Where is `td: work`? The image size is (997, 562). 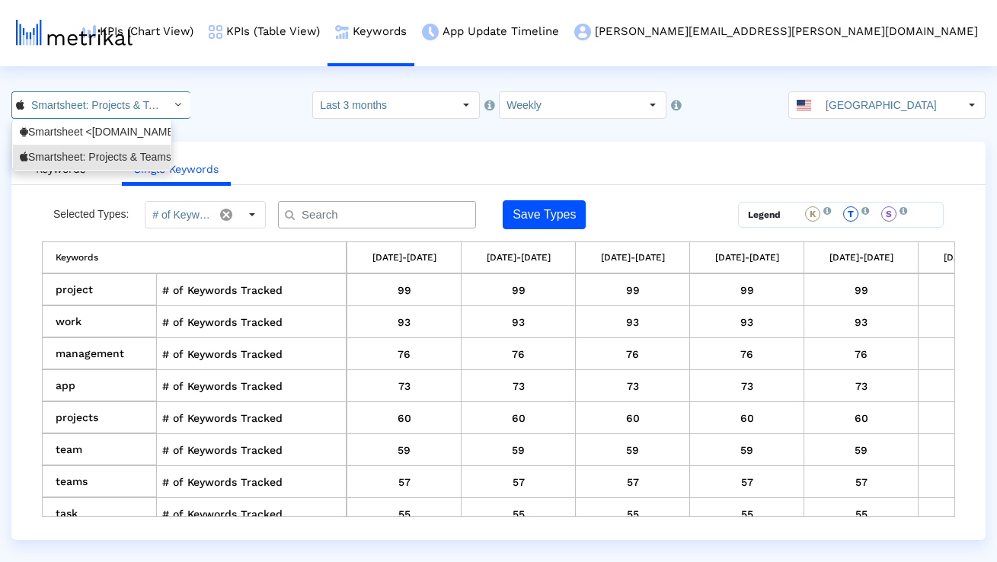 td: work is located at coordinates (100, 322).